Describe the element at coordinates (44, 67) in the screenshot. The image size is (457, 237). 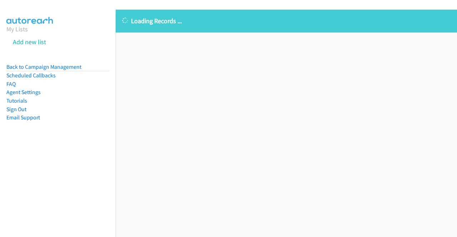
I see `a: Back to Campaign Management` at that location.